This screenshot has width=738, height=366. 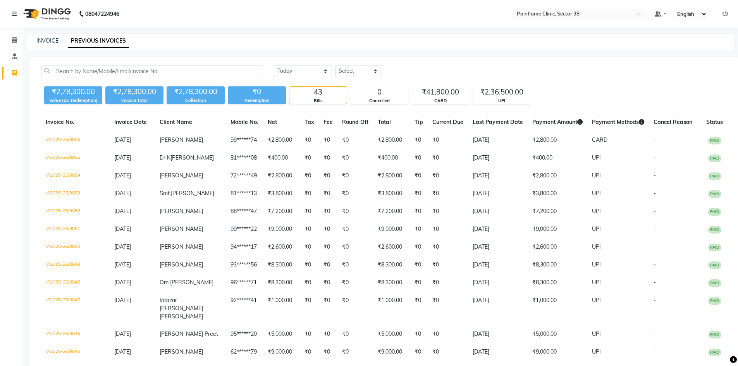 I want to click on span: Payment Methods, so click(x=618, y=122).